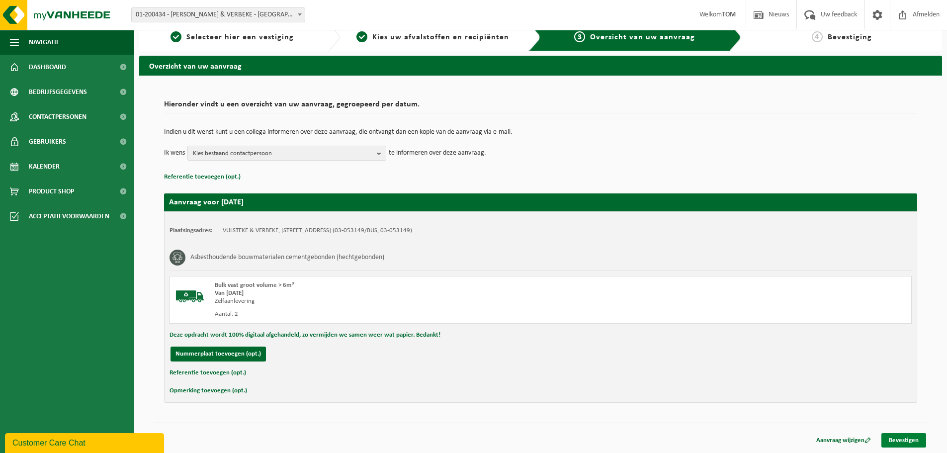 The width and height of the screenshot is (947, 453). I want to click on span: Contactpersonen, so click(58, 117).